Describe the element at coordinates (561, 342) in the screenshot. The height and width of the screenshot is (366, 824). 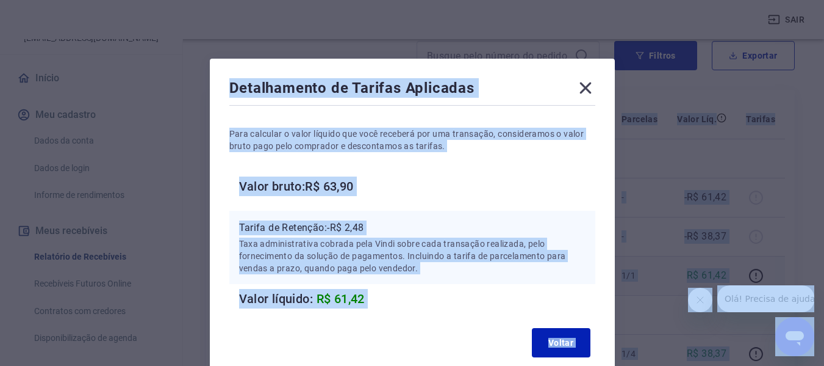
I see `button: Voltar` at that location.